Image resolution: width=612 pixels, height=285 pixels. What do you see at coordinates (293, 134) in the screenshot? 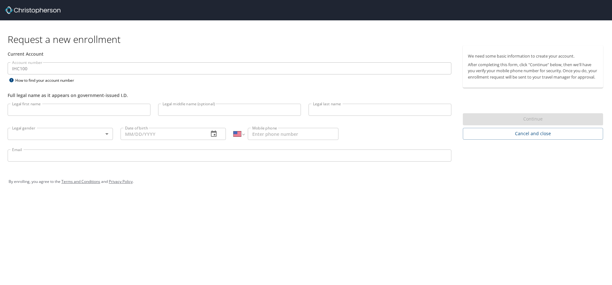
I see `input: Enter phone number` at bounding box center [293, 134].